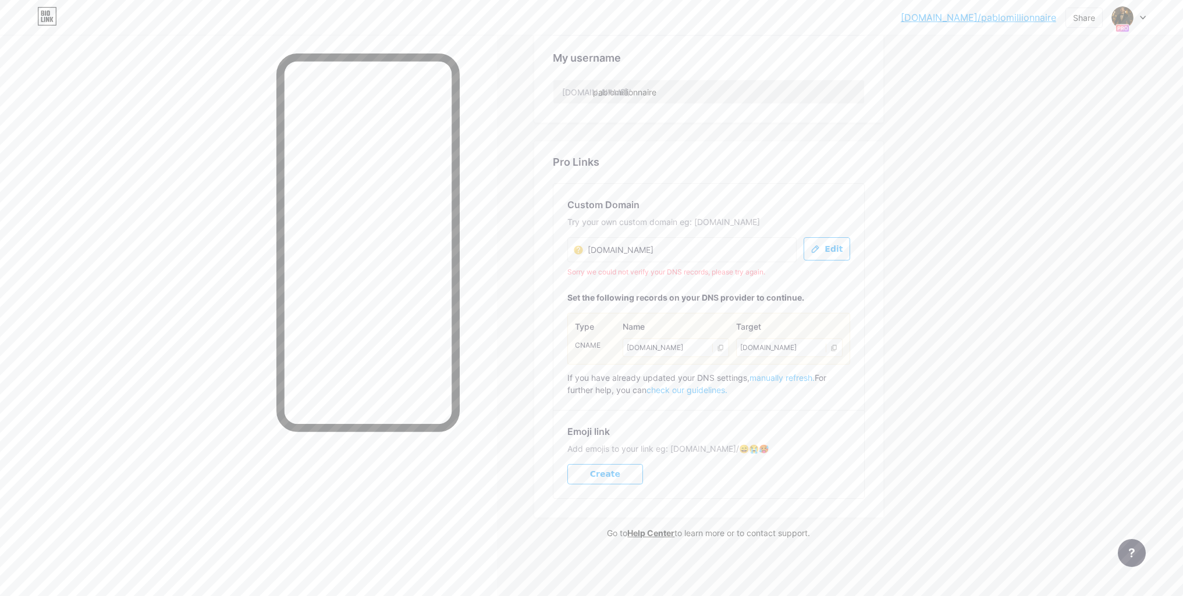  What do you see at coordinates (709, 384) in the screenshot?
I see `div: If you have already updated your DNS settings, For further help, you can` at bounding box center [709, 384].